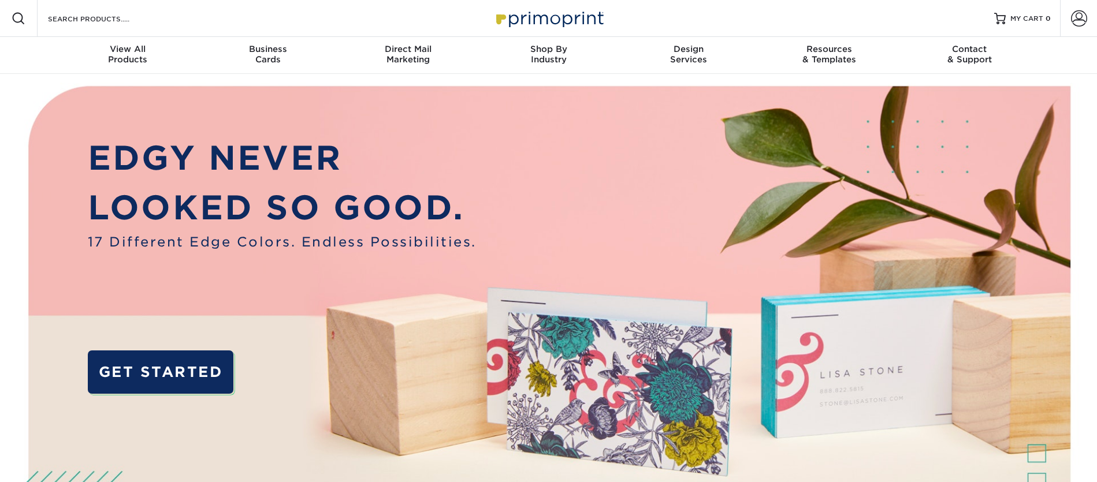  What do you see at coordinates (103, 18) in the screenshot?
I see `input: SEARCH PRODUCTS.....` at bounding box center [103, 18].